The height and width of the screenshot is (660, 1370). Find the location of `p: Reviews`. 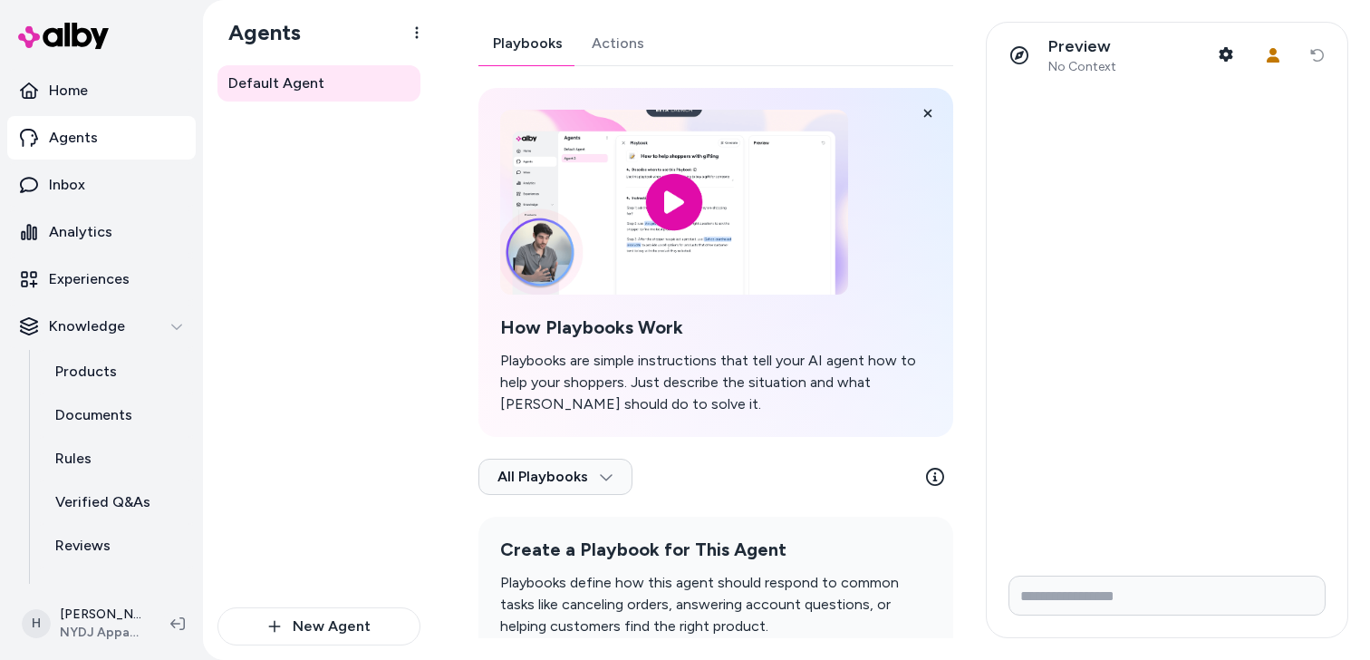

p: Reviews is located at coordinates (82, 546).